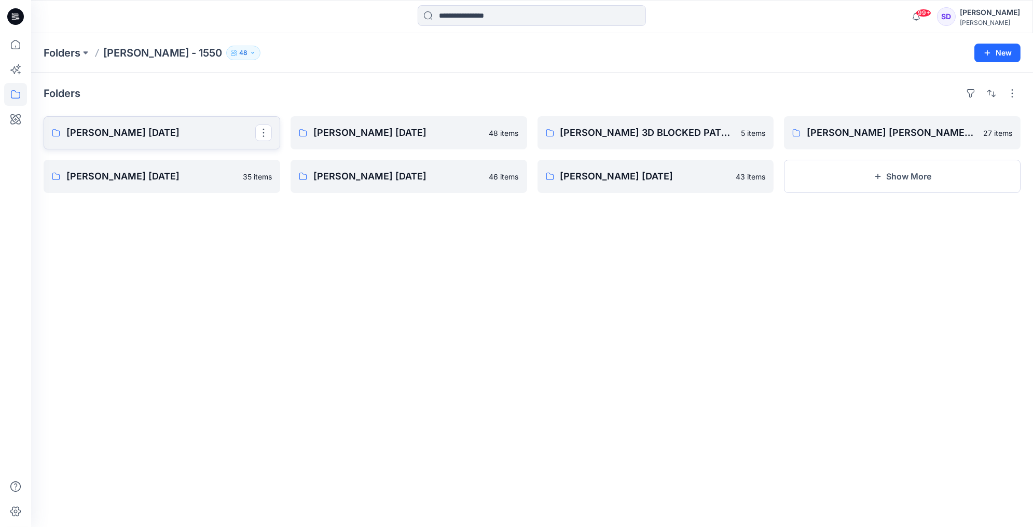  I want to click on button: 48, so click(243, 53).